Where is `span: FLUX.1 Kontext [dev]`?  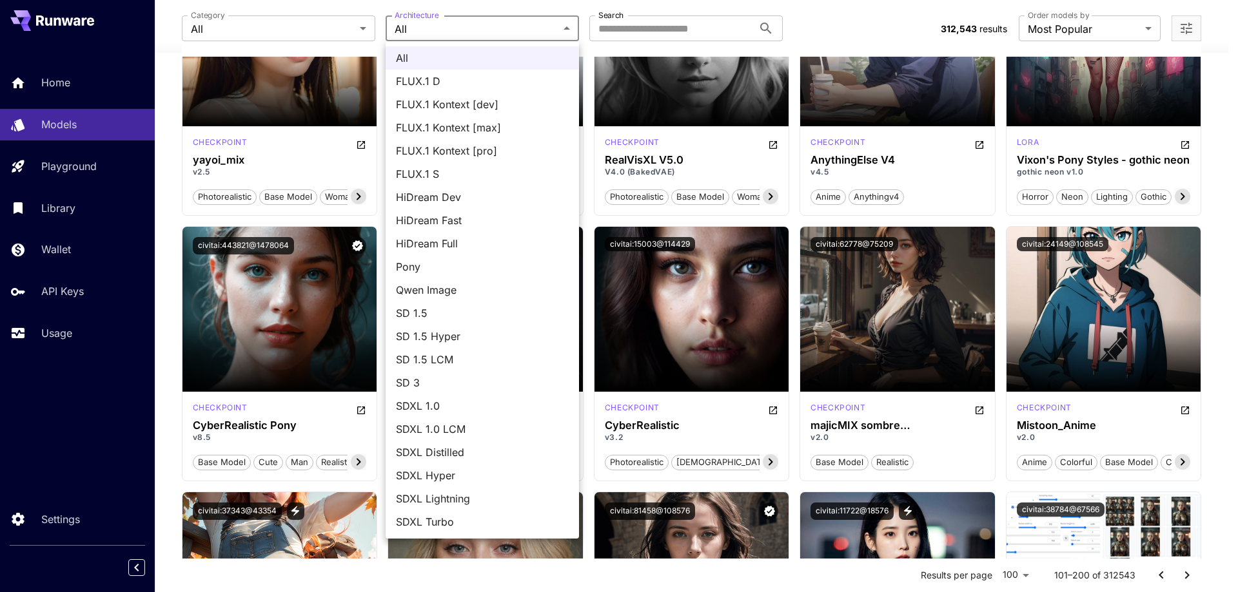
span: FLUX.1 Kontext [dev] is located at coordinates (482, 104).